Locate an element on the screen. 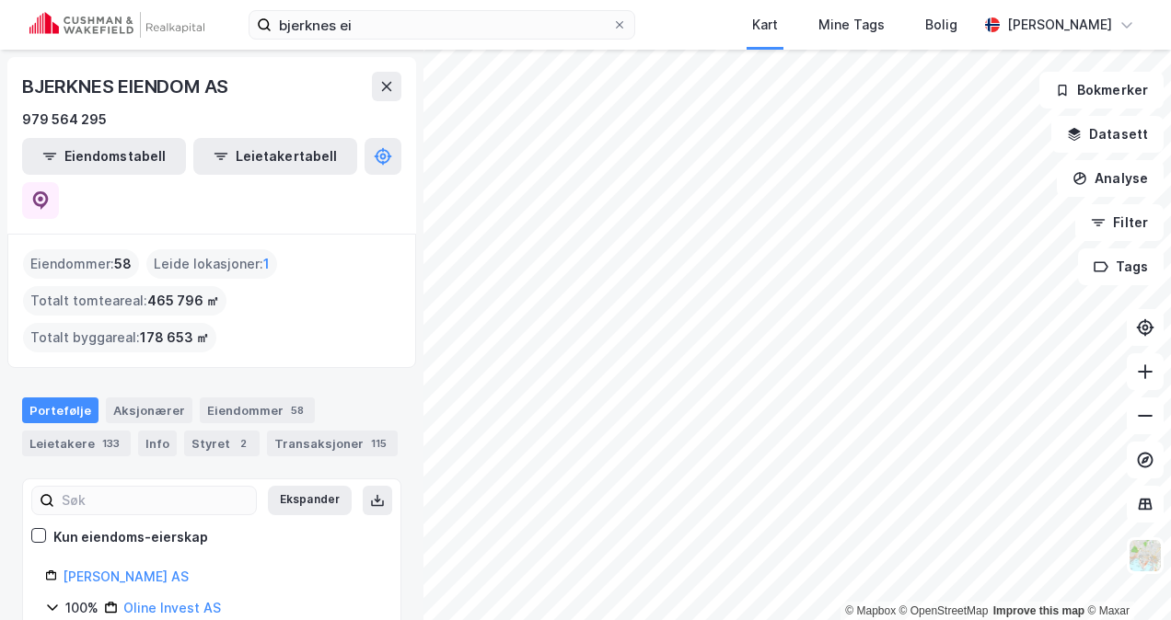 This screenshot has width=1171, height=620. div: 2 is located at coordinates (243, 444).